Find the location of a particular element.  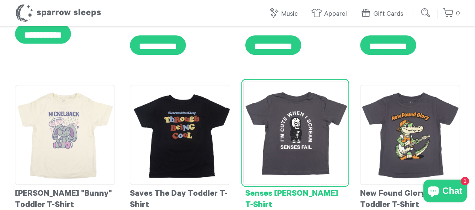

img: Nickelback-ArewehavingfunyetToddlerT-shirt_grande.jpg is located at coordinates (65, 135).